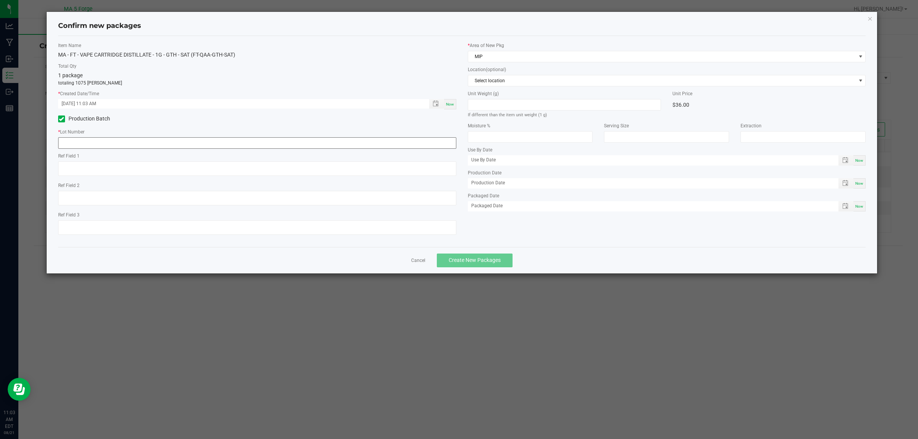  I want to click on span: 1 package, so click(70, 75).